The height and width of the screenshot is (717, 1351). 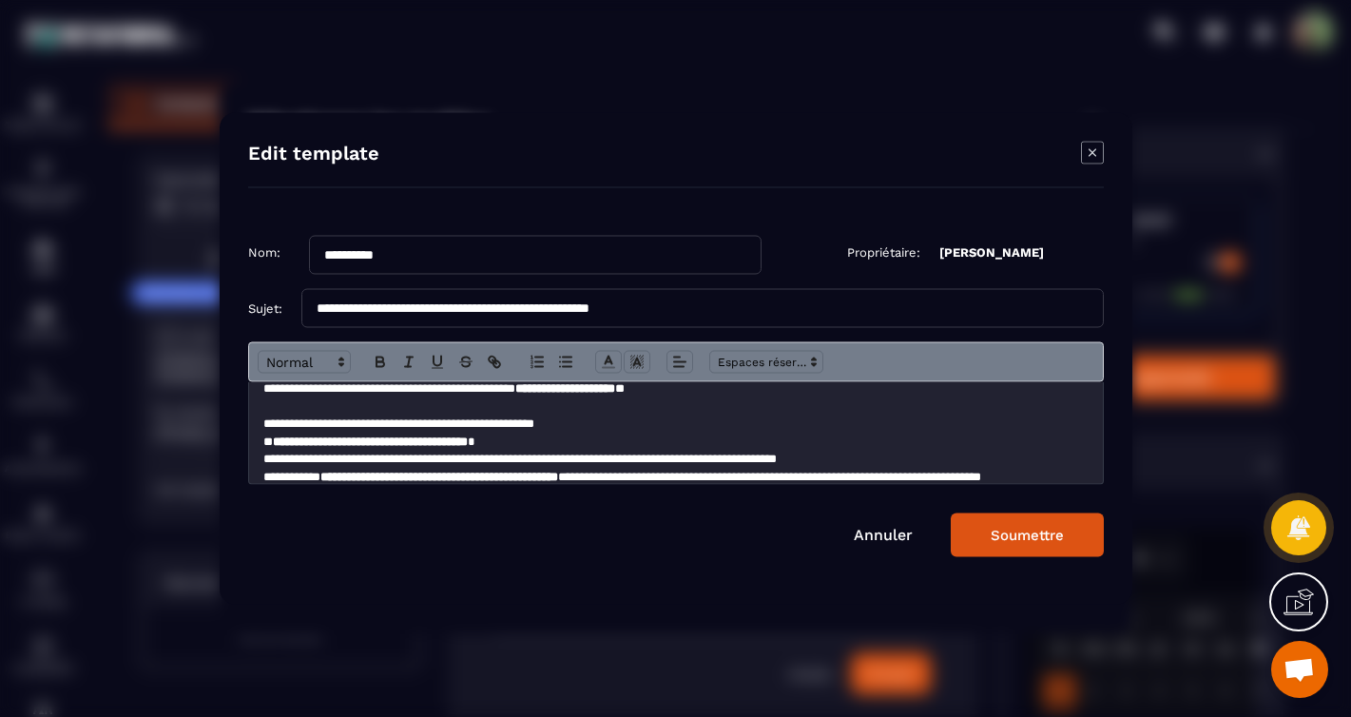 I want to click on button: Soumettre, so click(x=1027, y=535).